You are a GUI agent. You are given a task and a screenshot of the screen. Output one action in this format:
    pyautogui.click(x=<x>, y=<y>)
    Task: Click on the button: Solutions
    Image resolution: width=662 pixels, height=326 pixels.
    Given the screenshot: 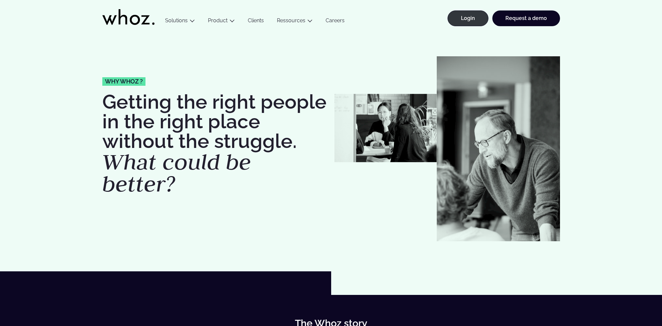 What is the action you would take?
    pyautogui.click(x=180, y=22)
    